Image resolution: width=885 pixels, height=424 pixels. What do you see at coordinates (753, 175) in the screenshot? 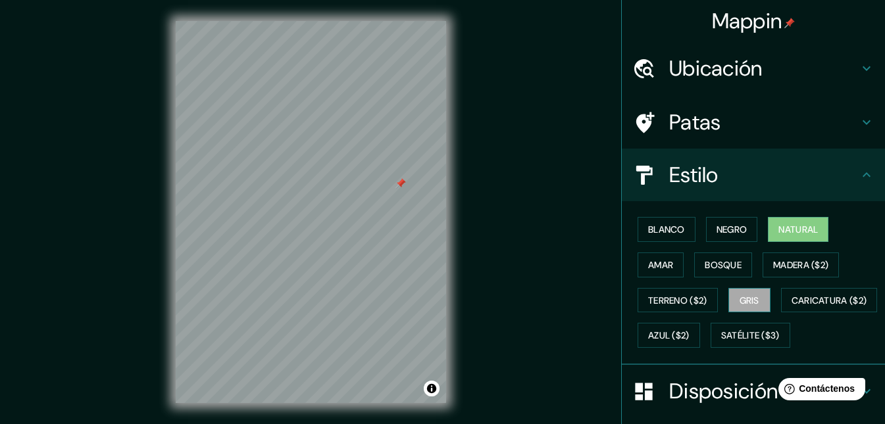
I see `div: Estilo` at bounding box center [753, 175].